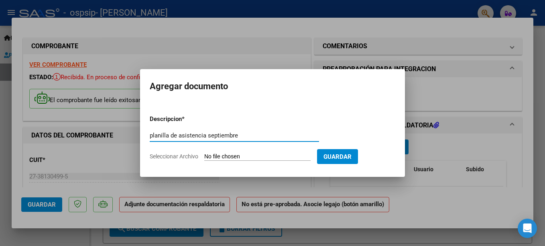 This screenshot has width=545, height=246. Describe the element at coordinates (187, 119) in the screenshot. I see `p: Descripcion` at that location.